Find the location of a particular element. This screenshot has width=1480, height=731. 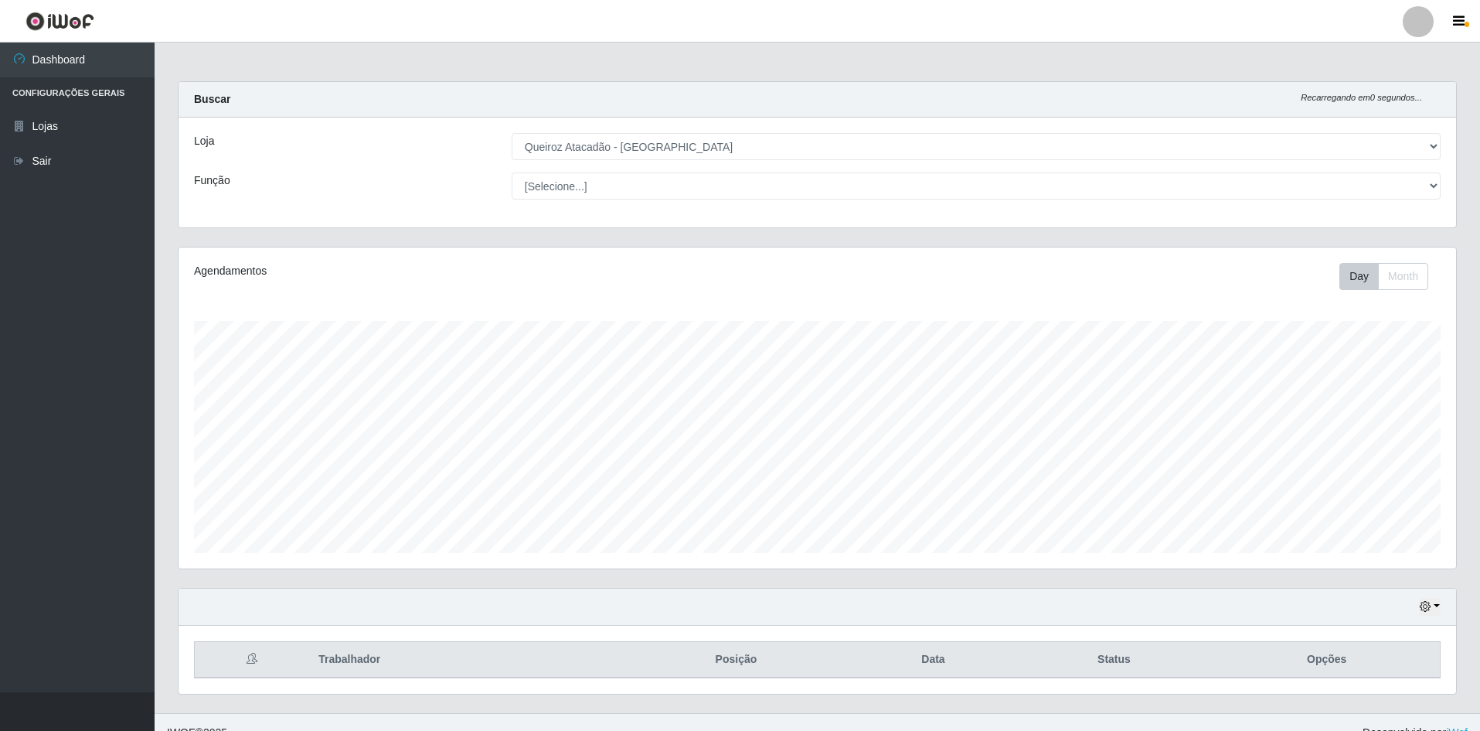

div: First group is located at coordinates (1384, 276).